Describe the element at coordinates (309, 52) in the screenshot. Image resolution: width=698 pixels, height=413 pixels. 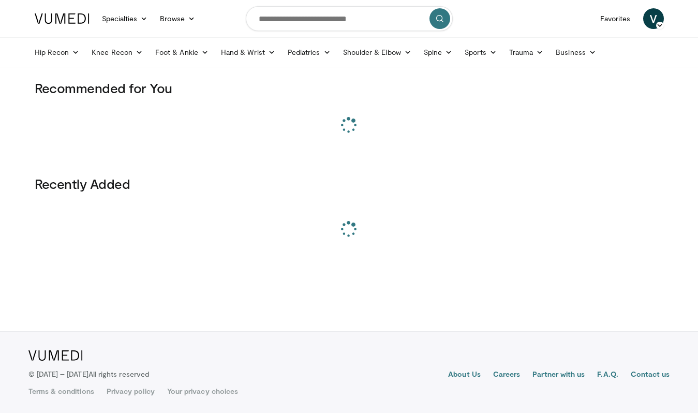
I see `a: Pediatrics` at that location.